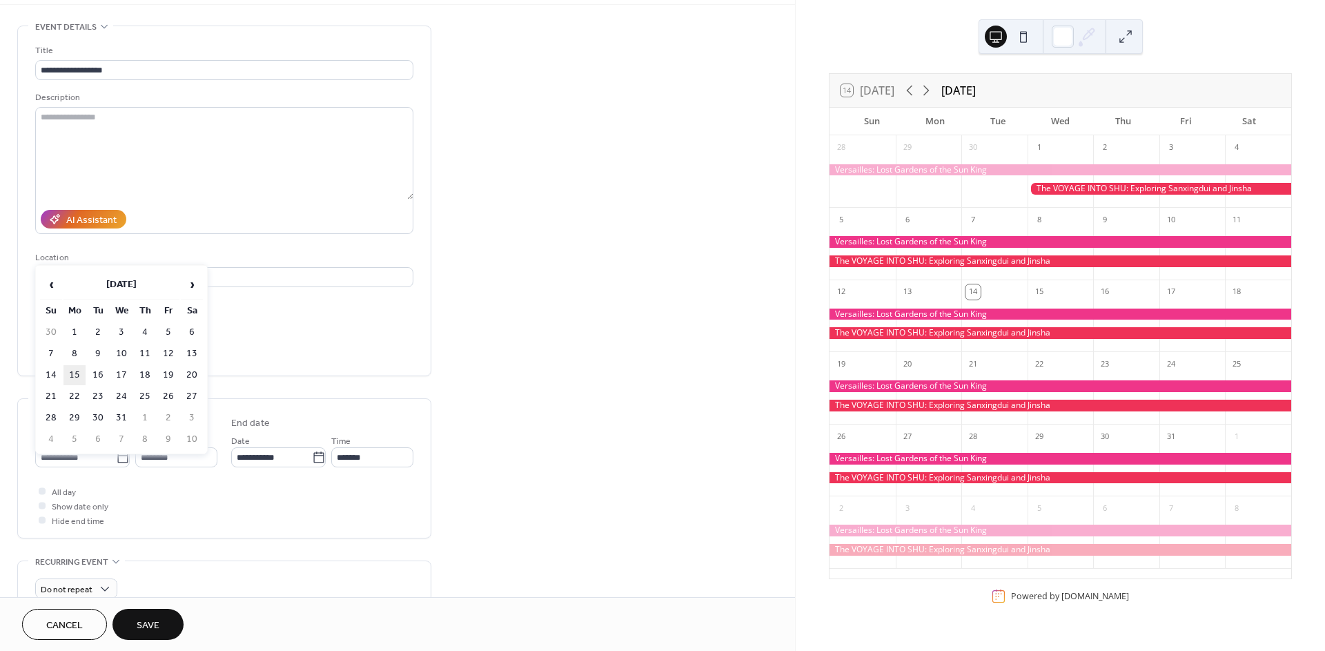 Image resolution: width=1325 pixels, height=651 pixels. Describe the element at coordinates (192, 332) in the screenshot. I see `td: 6` at that location.